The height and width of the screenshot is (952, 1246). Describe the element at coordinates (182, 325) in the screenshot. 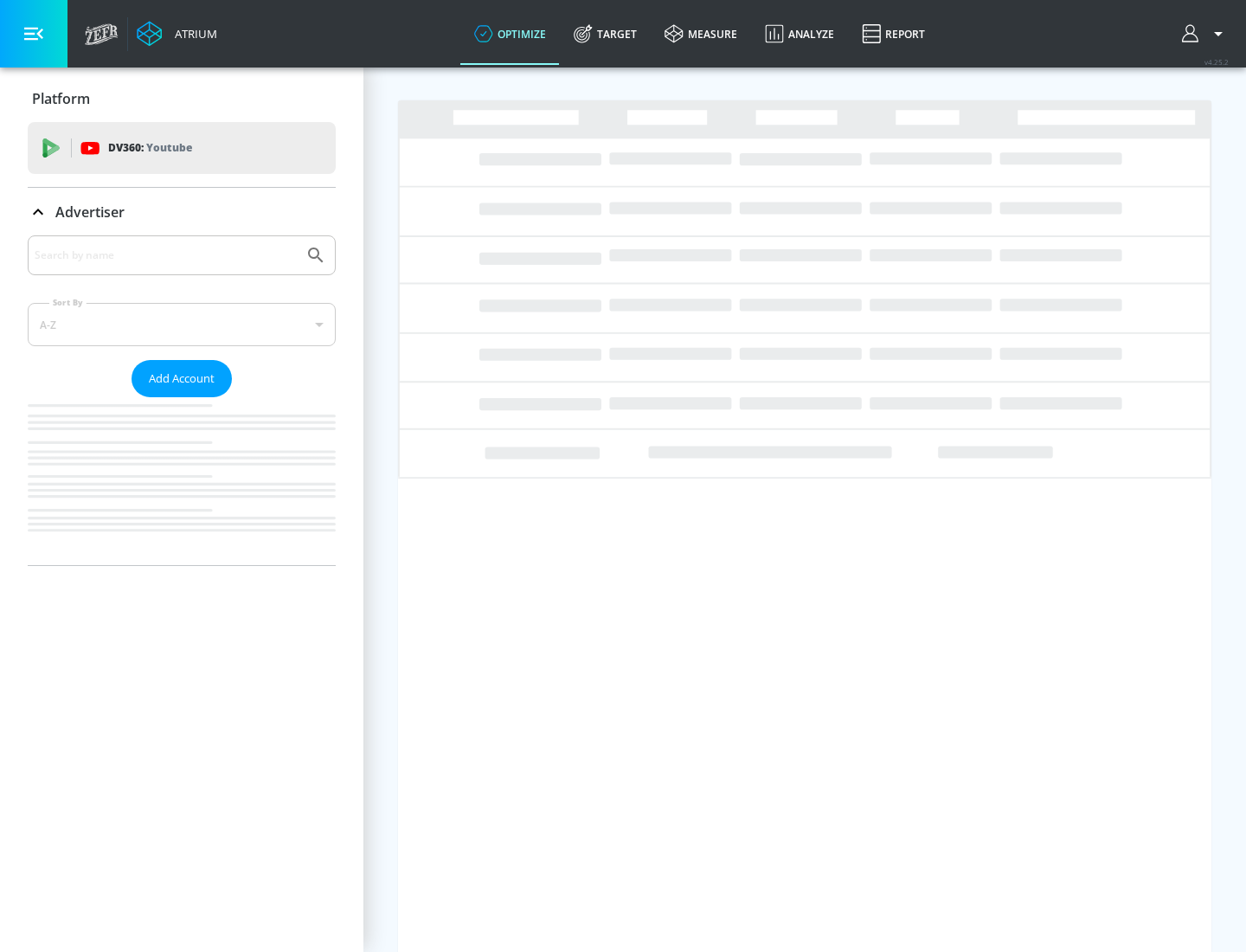

I see `div: A-Z` at that location.